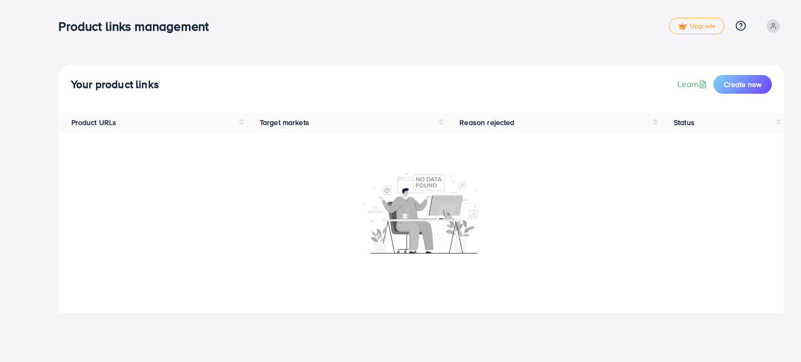  Describe the element at coordinates (284, 123) in the screenshot. I see `span: Target markets` at that location.